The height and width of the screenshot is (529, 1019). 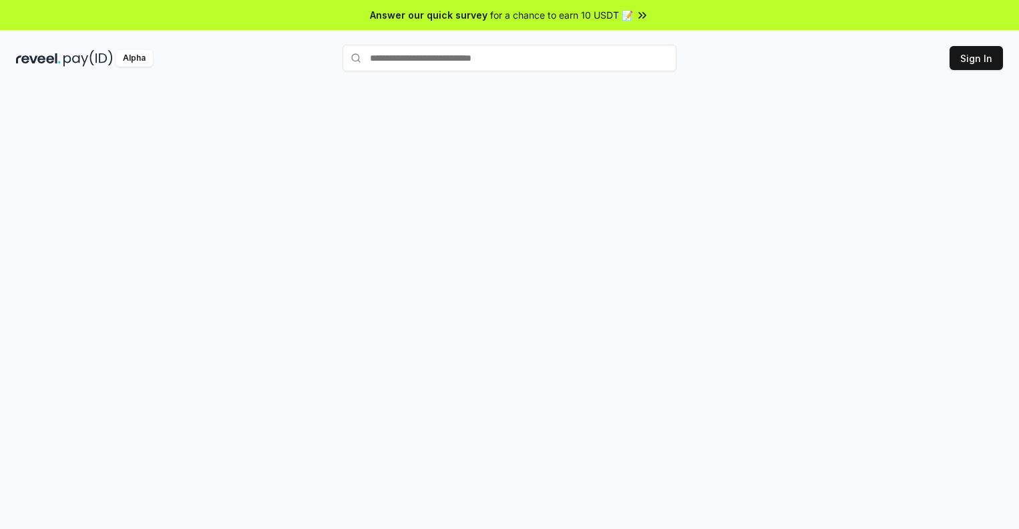 What do you see at coordinates (976, 58) in the screenshot?
I see `button: Sign In` at bounding box center [976, 58].